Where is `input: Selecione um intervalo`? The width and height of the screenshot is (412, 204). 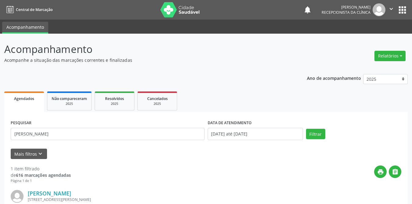 input: Selecione um intervalo is located at coordinates (255, 134).